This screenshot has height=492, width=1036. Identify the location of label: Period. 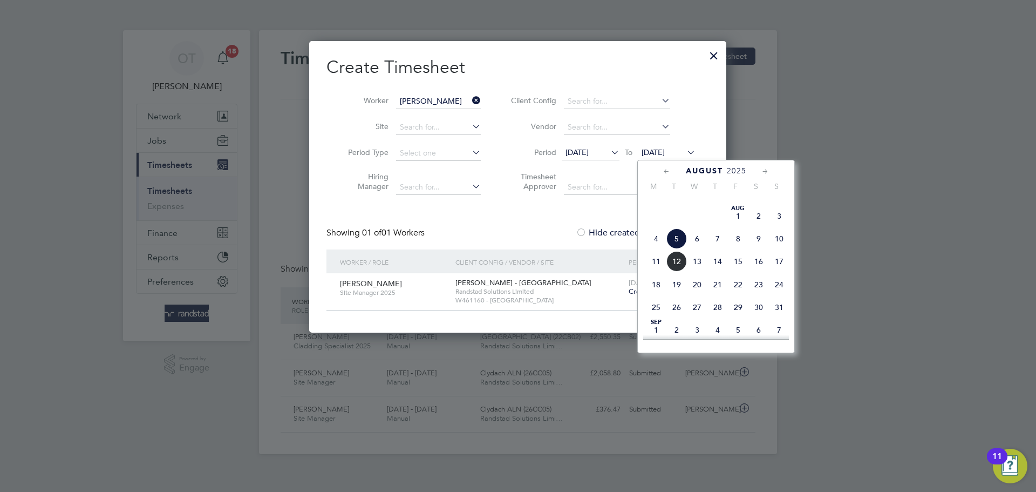
(532, 152).